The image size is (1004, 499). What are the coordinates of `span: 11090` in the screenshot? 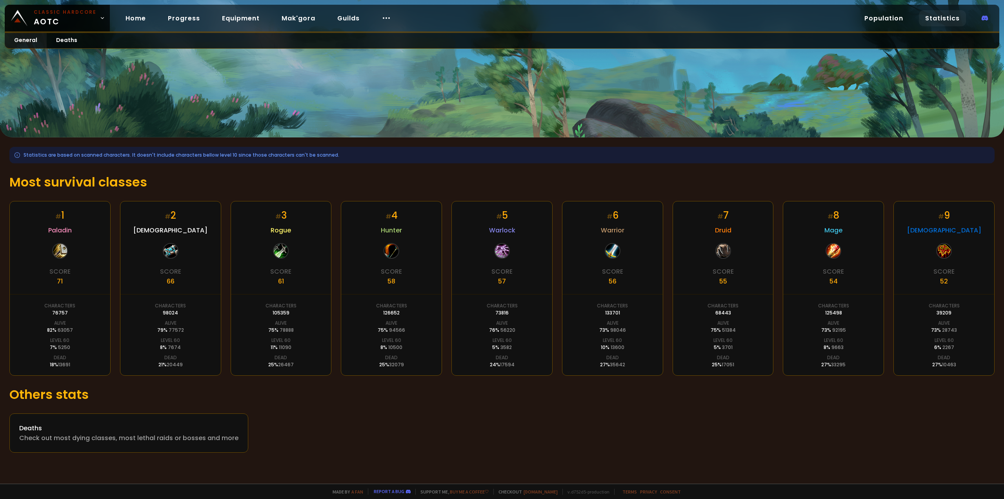 It's located at (285, 347).